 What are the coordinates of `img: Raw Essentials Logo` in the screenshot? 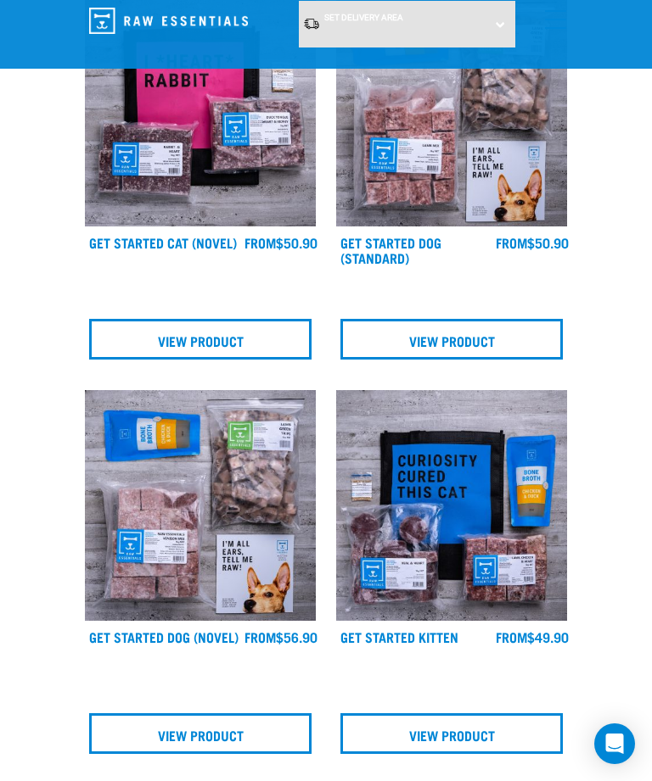 It's located at (168, 20).